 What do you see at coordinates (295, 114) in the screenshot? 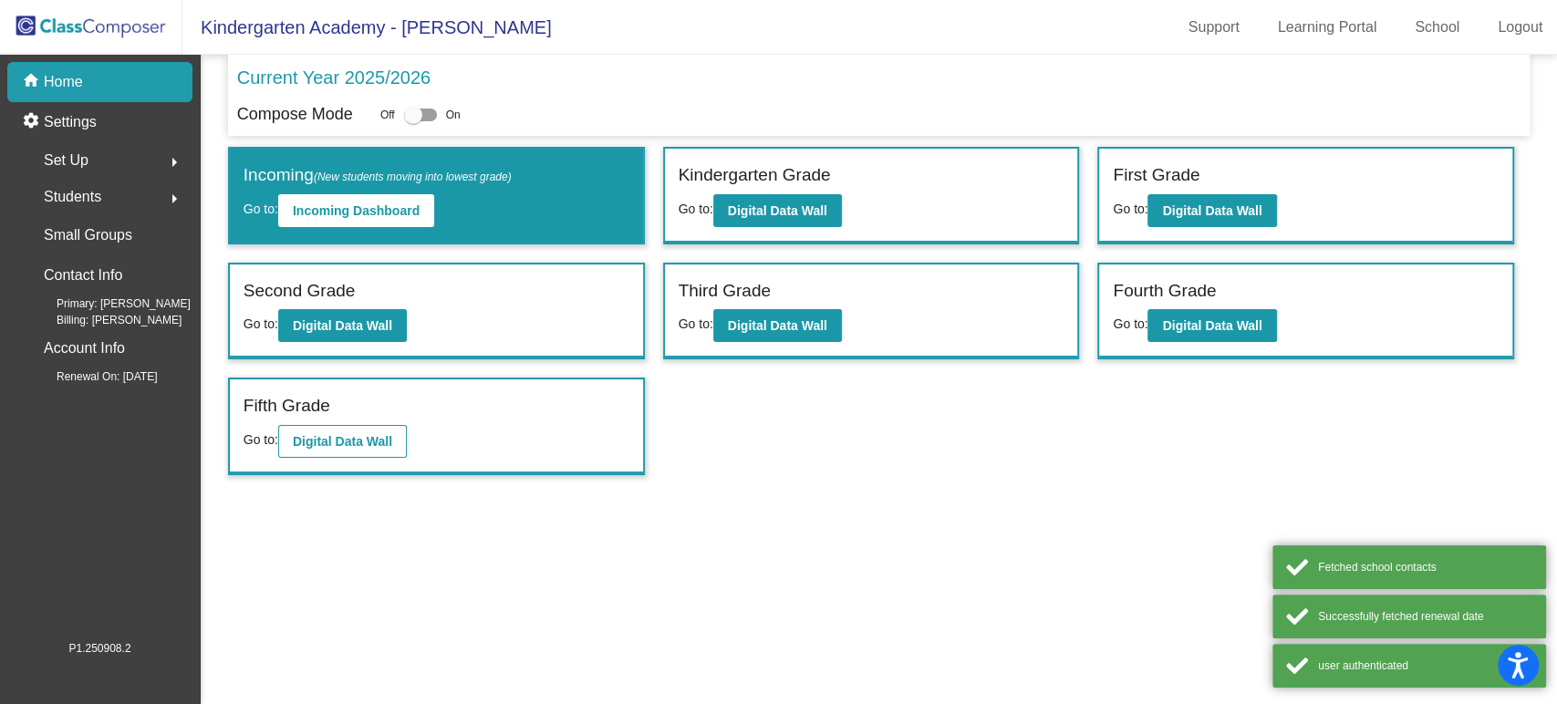
I see `p: Compose Mode` at bounding box center [295, 114].